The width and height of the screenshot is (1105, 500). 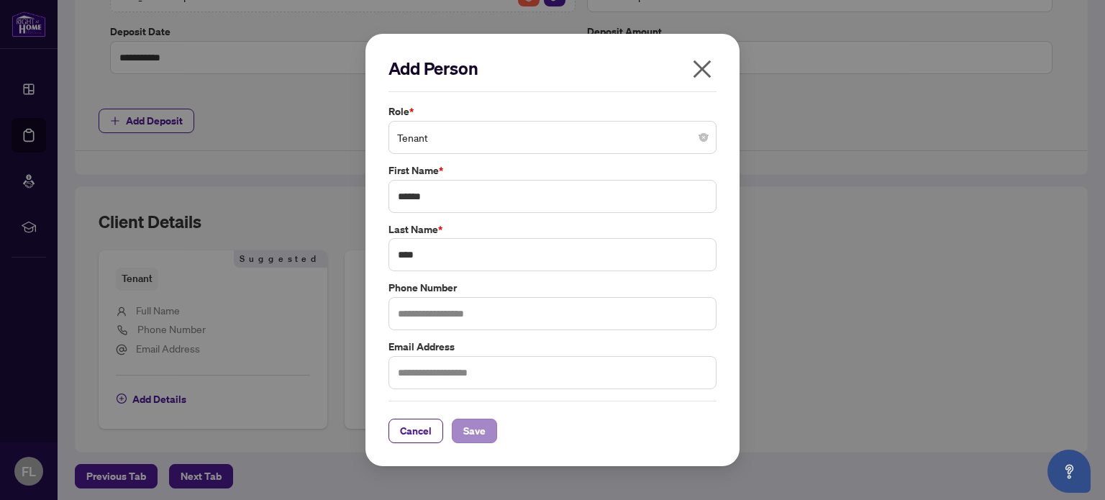 I want to click on button: Open asap, so click(x=1069, y=471).